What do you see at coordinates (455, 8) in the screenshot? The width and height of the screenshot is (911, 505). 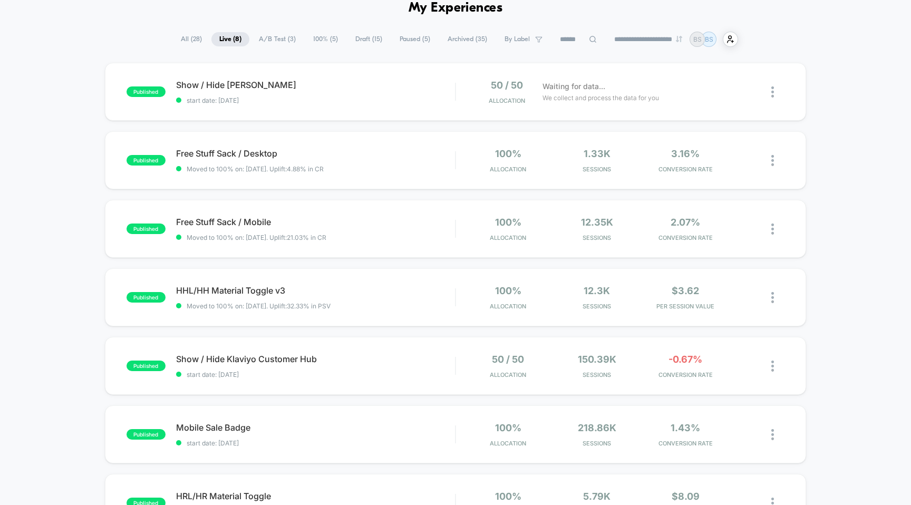 I see `h1: My Experiences` at bounding box center [455, 8].